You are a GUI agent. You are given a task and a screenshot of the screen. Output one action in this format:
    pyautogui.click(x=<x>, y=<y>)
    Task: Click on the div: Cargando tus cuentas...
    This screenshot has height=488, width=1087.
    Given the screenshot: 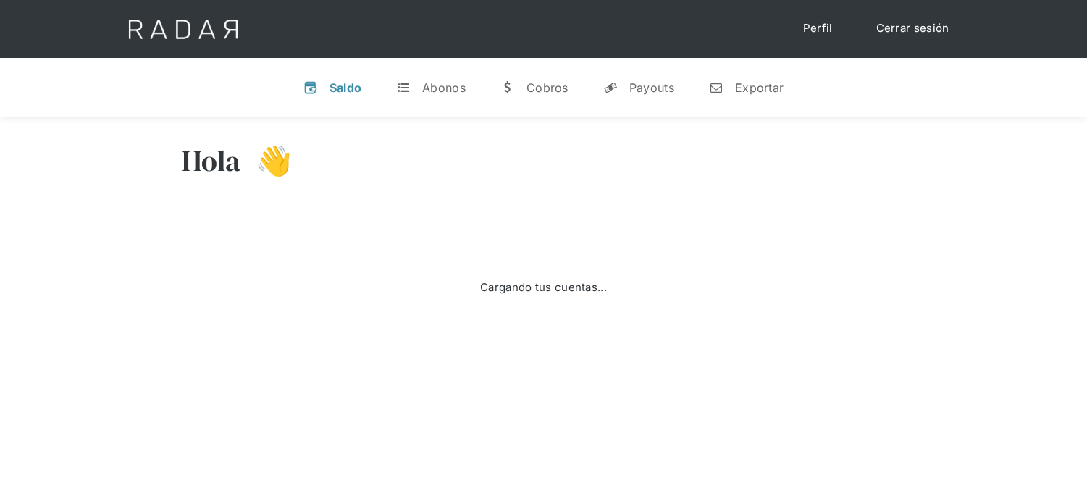 What is the action you would take?
    pyautogui.click(x=543, y=288)
    